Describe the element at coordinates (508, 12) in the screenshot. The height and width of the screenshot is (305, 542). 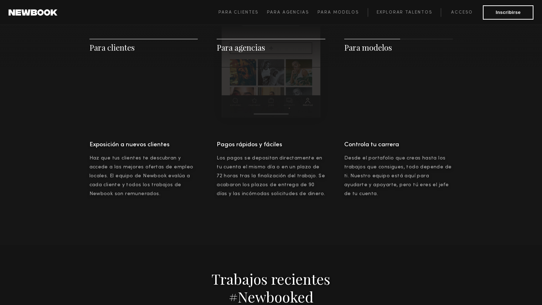
I see `font: Inscribirse` at that location.